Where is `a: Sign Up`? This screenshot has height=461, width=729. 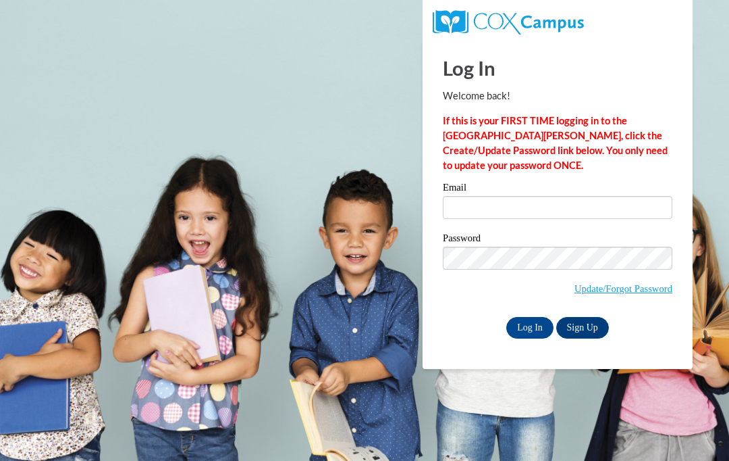
a: Sign Up is located at coordinates (583, 327).